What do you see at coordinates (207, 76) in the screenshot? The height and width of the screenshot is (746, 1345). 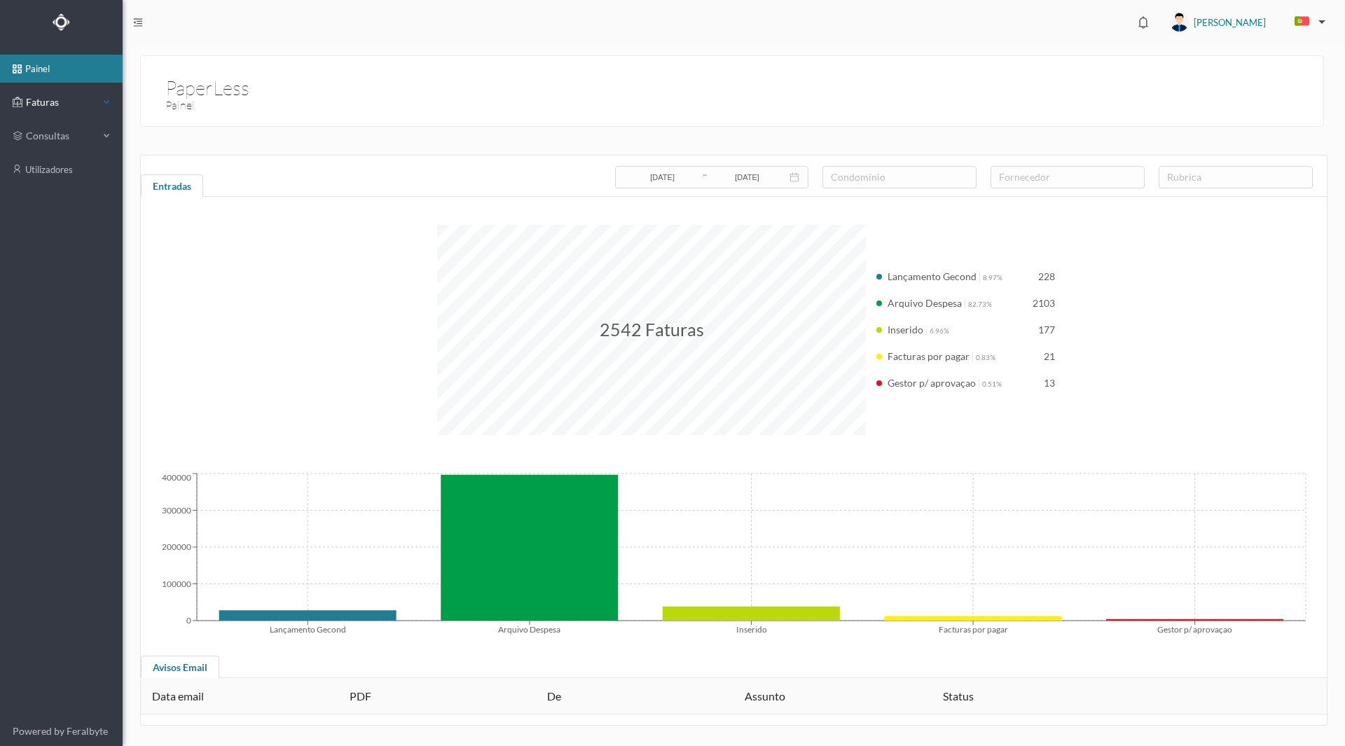 I see `h1: PaperLess` at bounding box center [207, 76].